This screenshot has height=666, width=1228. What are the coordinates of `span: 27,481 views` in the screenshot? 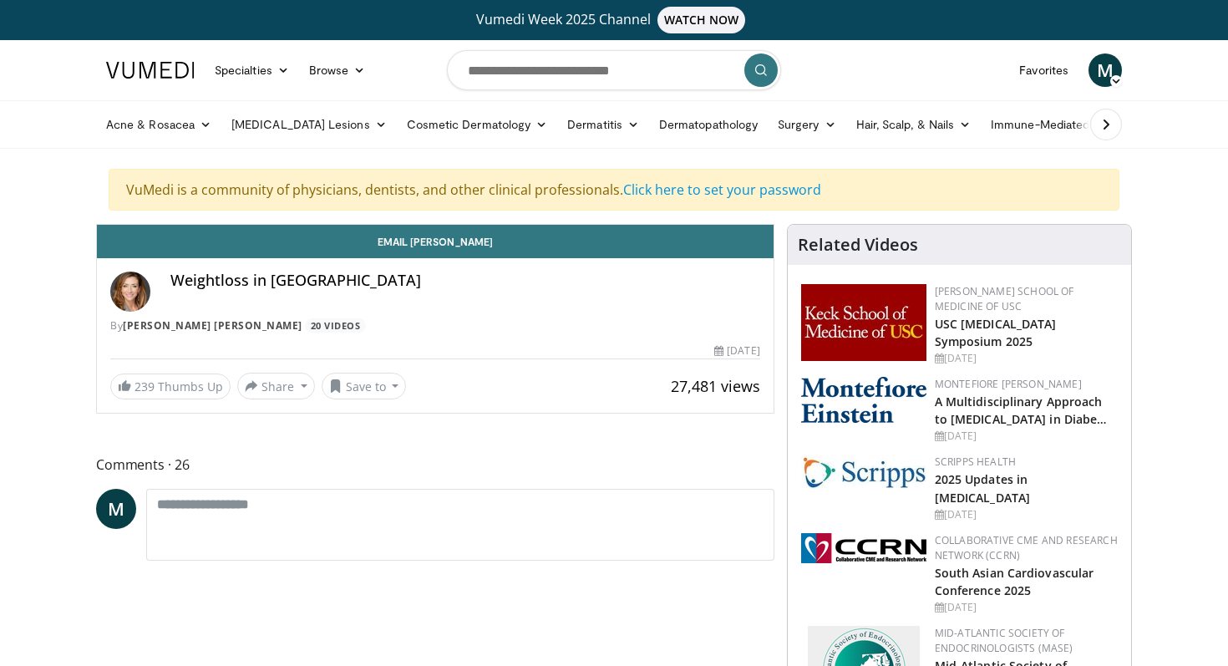 It's located at (715, 386).